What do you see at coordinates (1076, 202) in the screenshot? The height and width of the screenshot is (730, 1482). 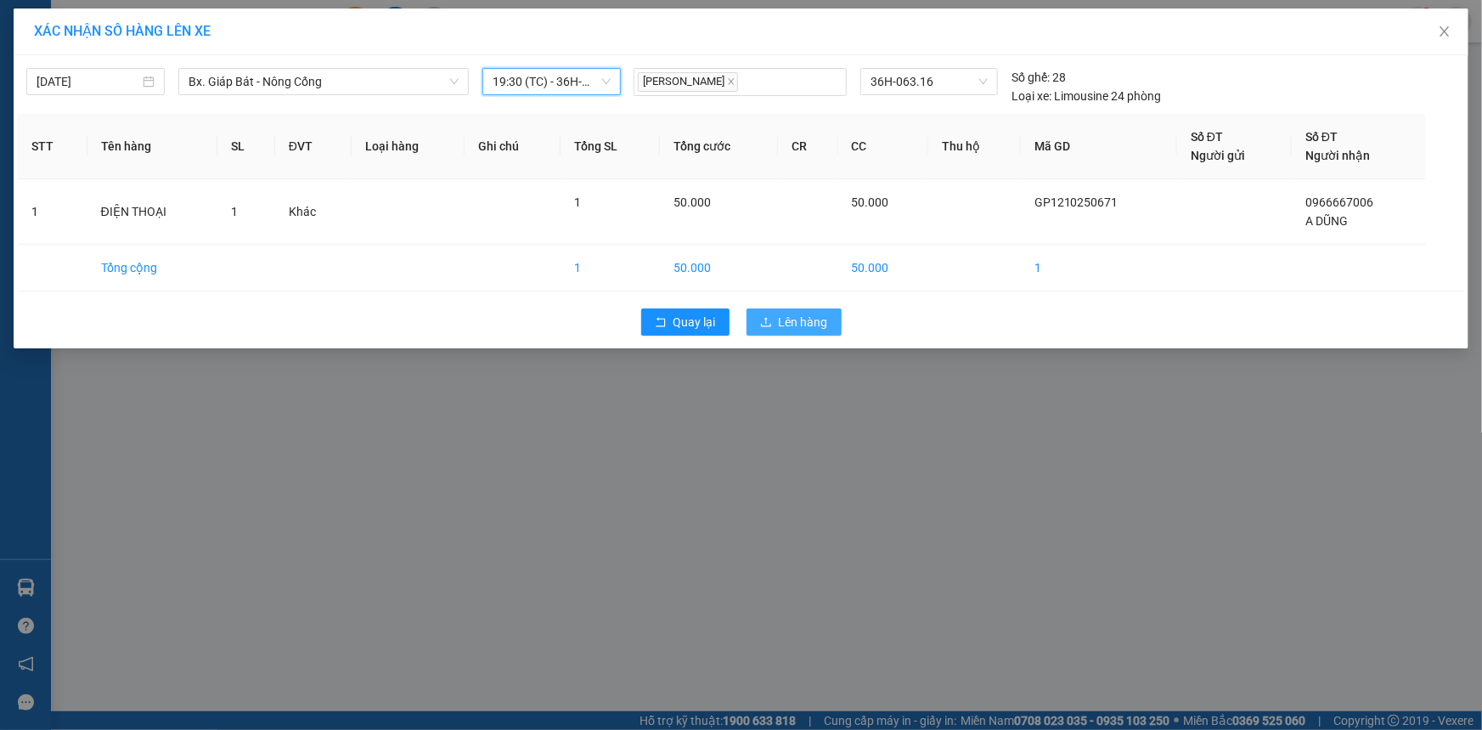 I see `span: GP1210250671` at bounding box center [1076, 202].